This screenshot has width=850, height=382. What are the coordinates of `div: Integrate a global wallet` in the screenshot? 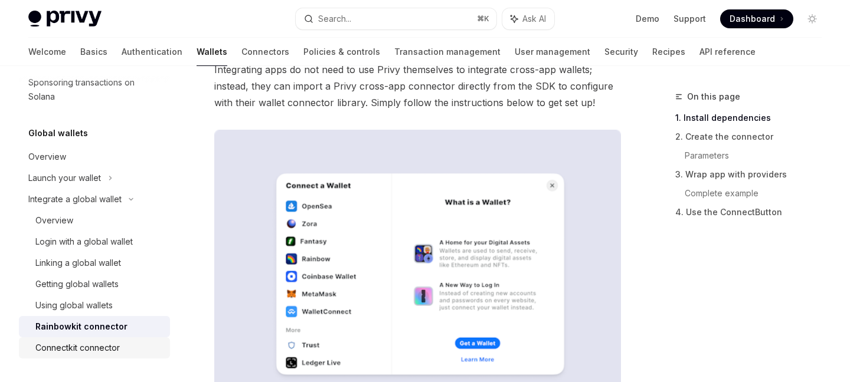 It's located at (75, 199).